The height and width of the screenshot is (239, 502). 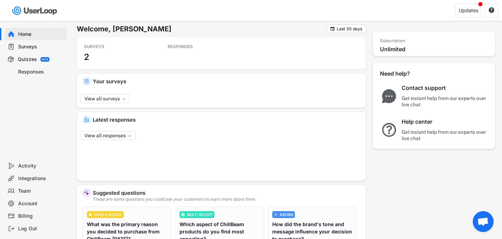 What do you see at coordinates (227, 193) in the screenshot?
I see `div: Suggested questions` at bounding box center [227, 193].